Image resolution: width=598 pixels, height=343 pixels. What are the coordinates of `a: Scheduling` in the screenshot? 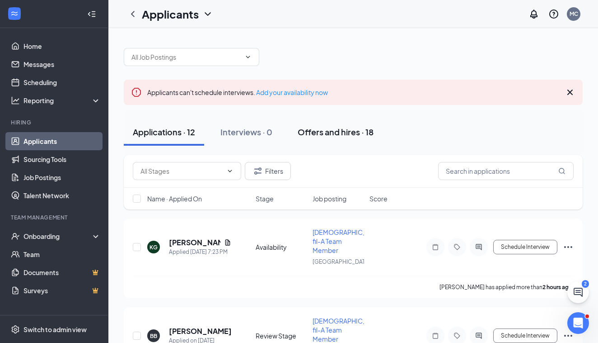 It's located at (62, 82).